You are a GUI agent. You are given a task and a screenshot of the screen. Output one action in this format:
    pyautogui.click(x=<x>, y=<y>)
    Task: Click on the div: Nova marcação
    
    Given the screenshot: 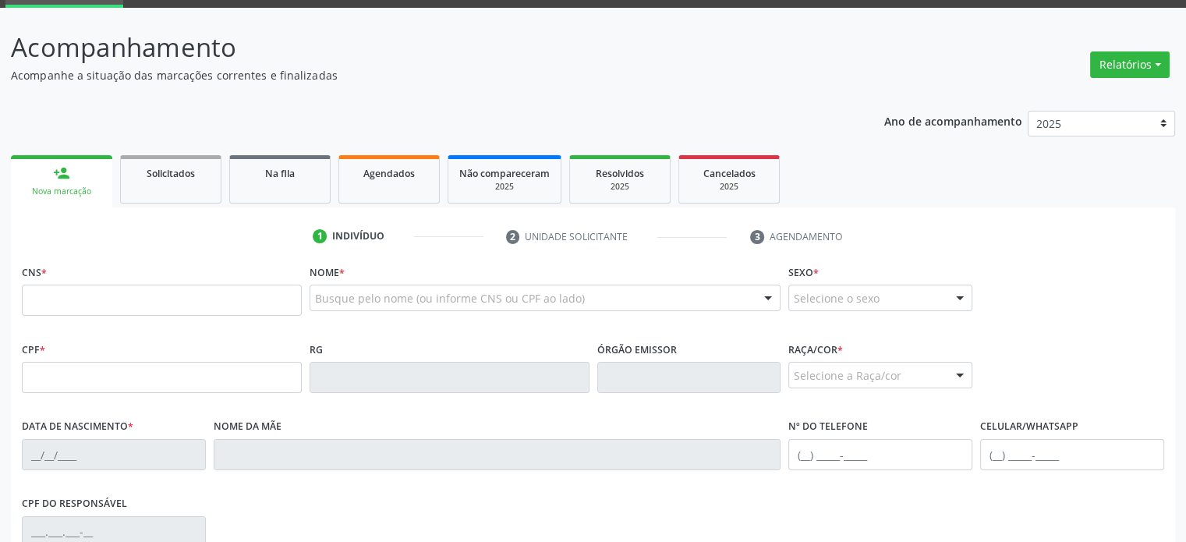 What is the action you would take?
    pyautogui.click(x=62, y=191)
    